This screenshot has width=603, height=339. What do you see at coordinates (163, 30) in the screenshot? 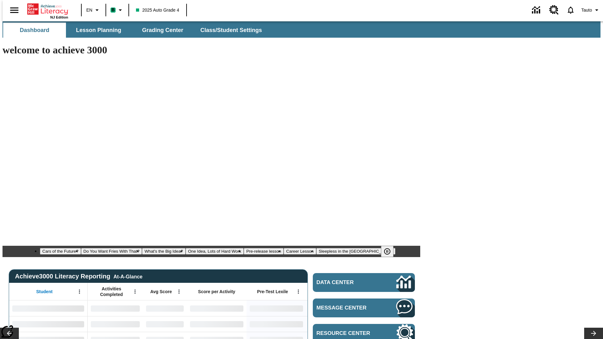
I see `button: Grading Center` at bounding box center [163, 30].